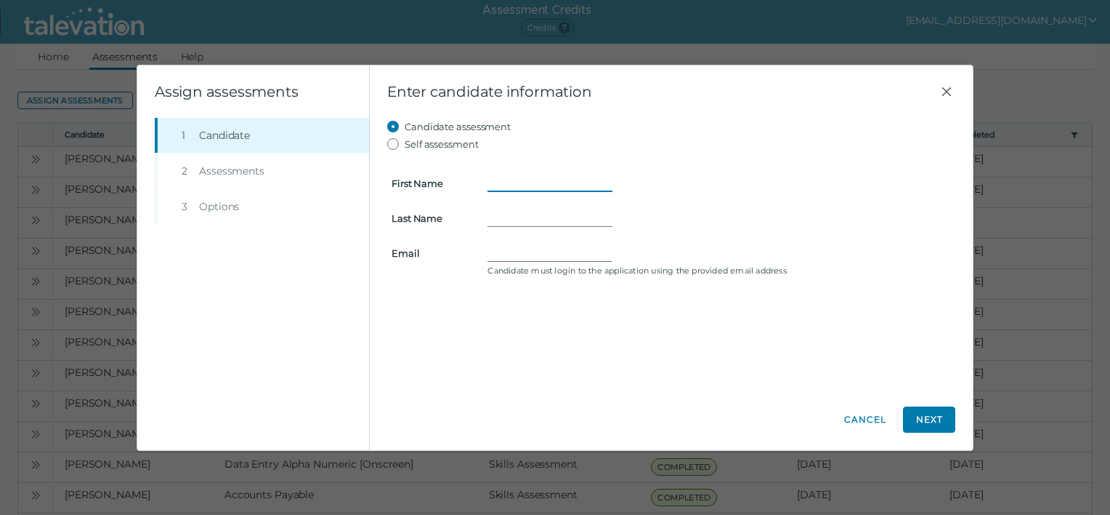  Describe the element at coordinates (663, 92) in the screenshot. I see `span: Enter candidate information` at that location.